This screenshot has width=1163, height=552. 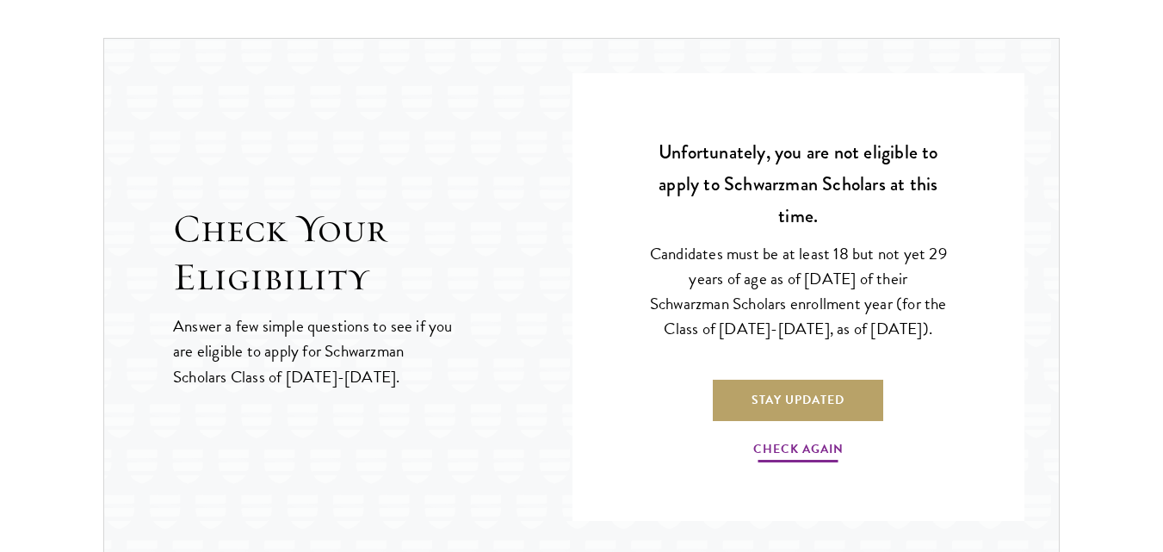 I want to click on h2: Check Your Eligibility, so click(x=373, y=253).